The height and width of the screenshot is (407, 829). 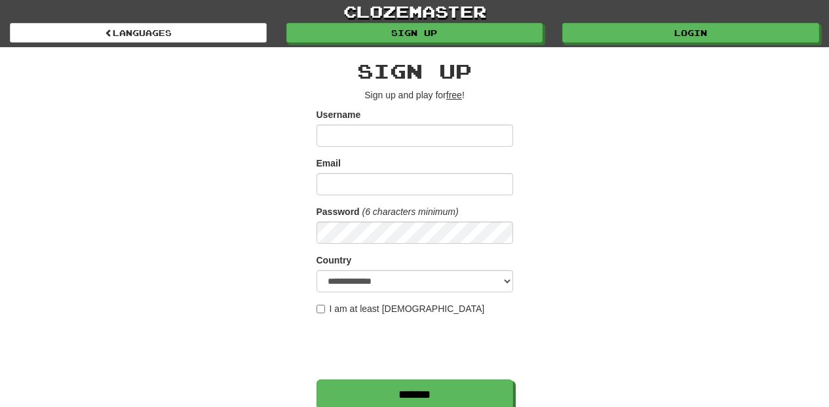 What do you see at coordinates (454, 95) in the screenshot?
I see `u: free` at bounding box center [454, 95].